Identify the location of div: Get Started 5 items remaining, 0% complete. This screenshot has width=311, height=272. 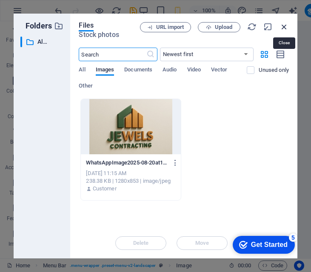
(38, 13).